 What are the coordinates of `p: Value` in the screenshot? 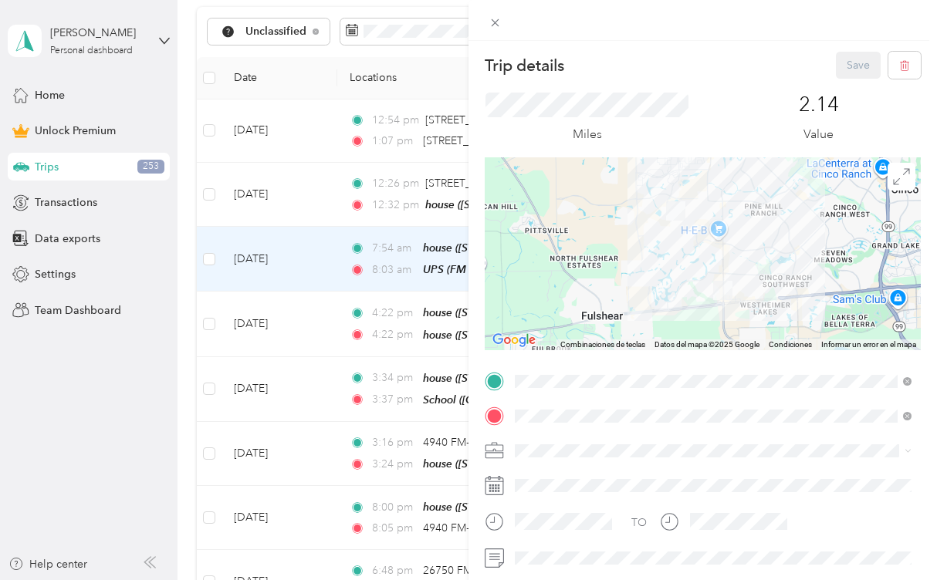 It's located at (818, 134).